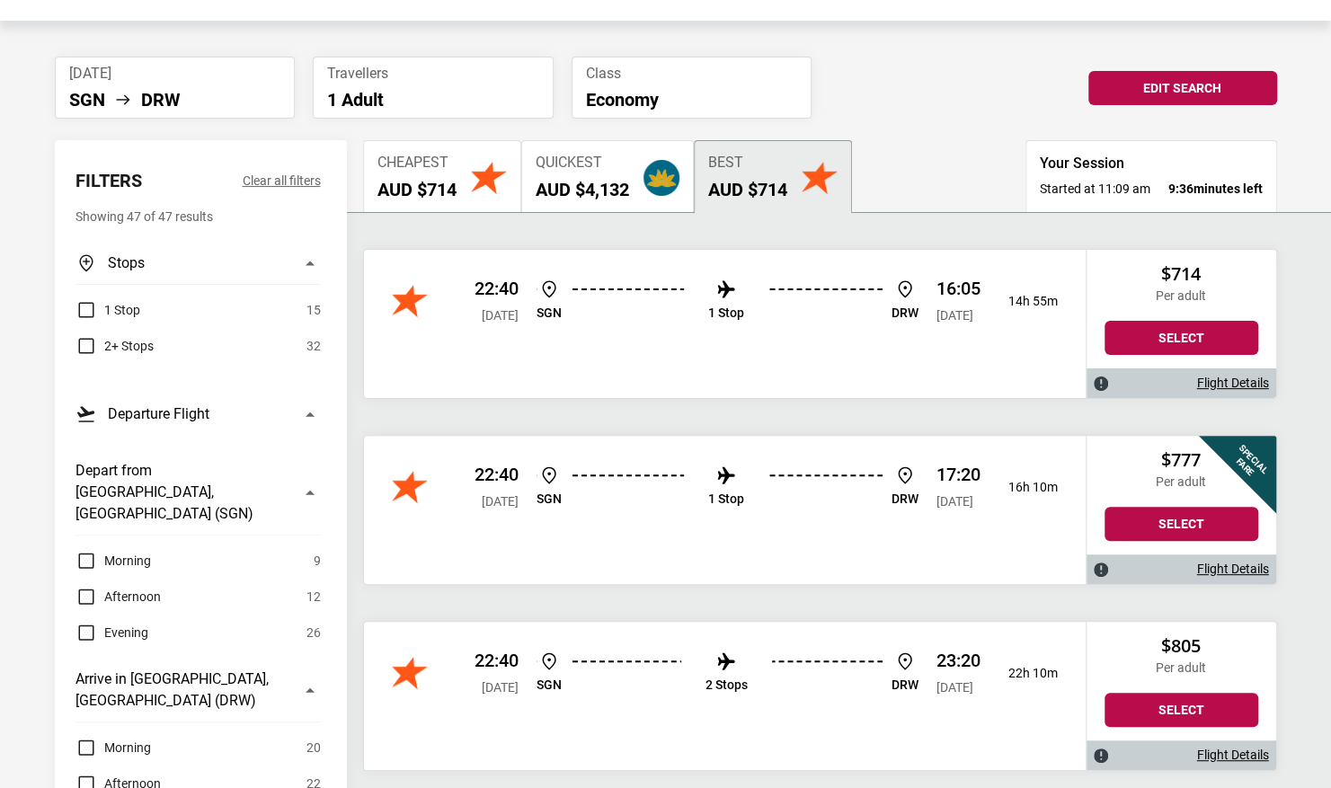 The width and height of the screenshot is (1331, 788). What do you see at coordinates (314, 310) in the screenshot?
I see `span: 15` at bounding box center [314, 310].